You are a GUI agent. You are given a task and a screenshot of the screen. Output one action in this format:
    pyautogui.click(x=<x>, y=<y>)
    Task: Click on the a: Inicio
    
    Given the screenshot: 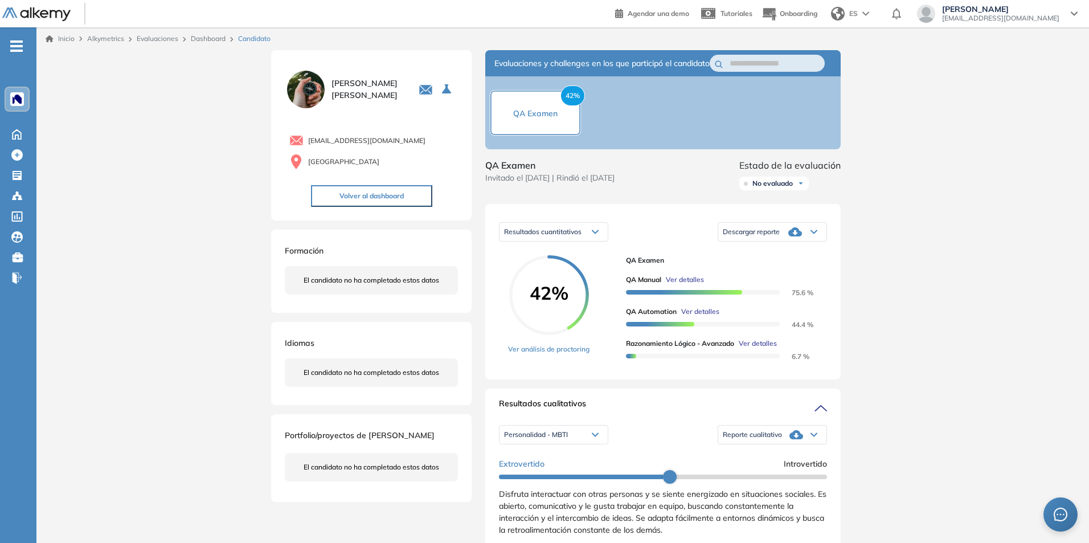 What is the action you would take?
    pyautogui.click(x=60, y=39)
    